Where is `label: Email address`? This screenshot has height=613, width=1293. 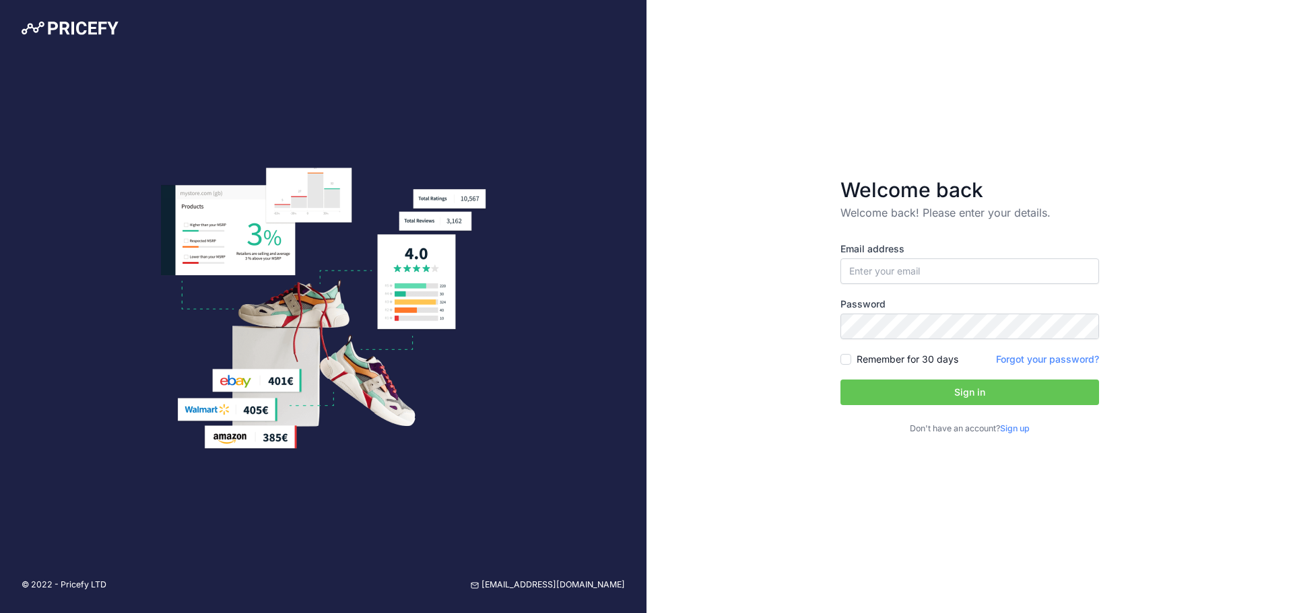
label: Email address is located at coordinates (969, 249).